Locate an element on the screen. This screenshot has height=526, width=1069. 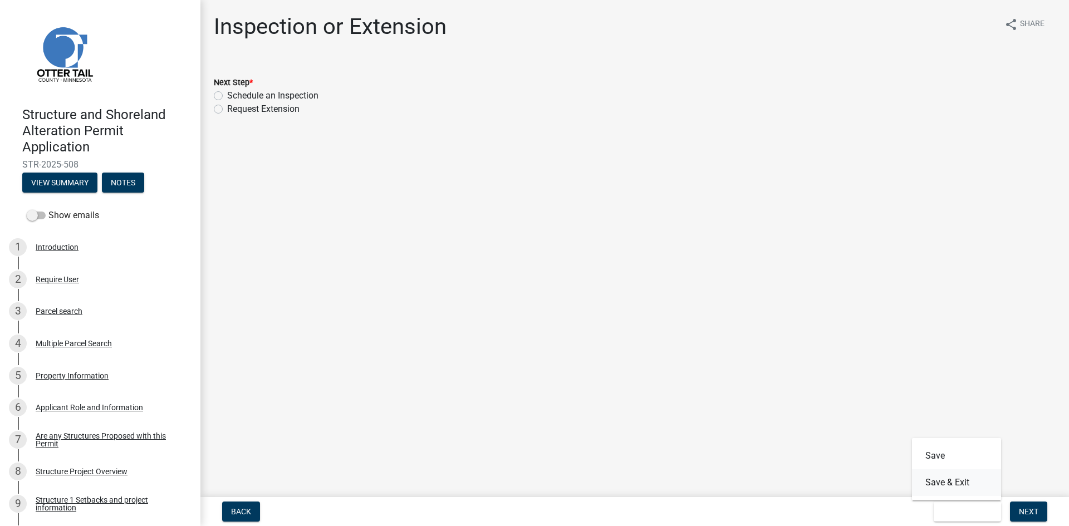
span: STR-2025-508 is located at coordinates (100, 164).